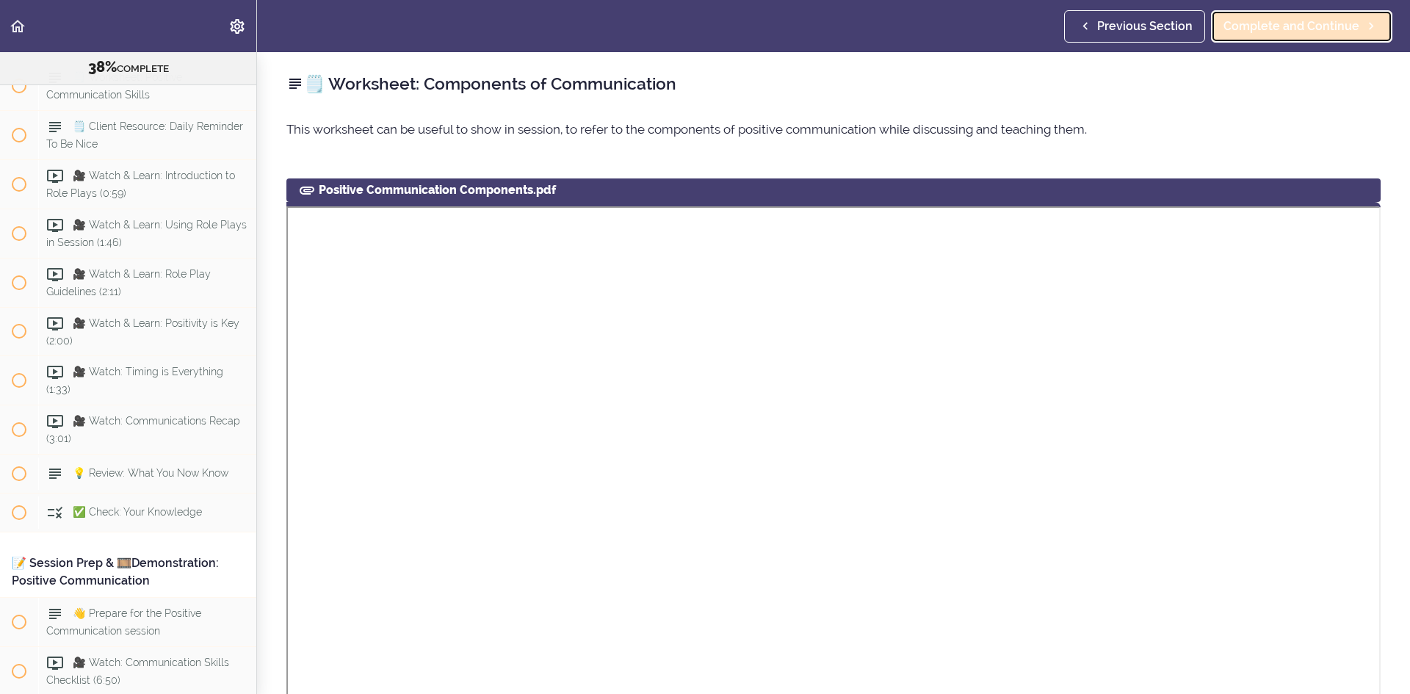 This screenshot has width=1410, height=694. Describe the element at coordinates (128, 68) in the screenshot. I see `div: COMPLETE` at that location.